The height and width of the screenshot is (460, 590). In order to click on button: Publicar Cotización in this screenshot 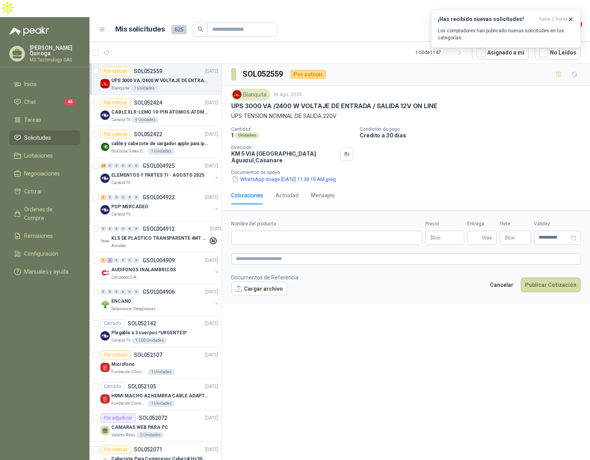, I will do `click(551, 285)`.